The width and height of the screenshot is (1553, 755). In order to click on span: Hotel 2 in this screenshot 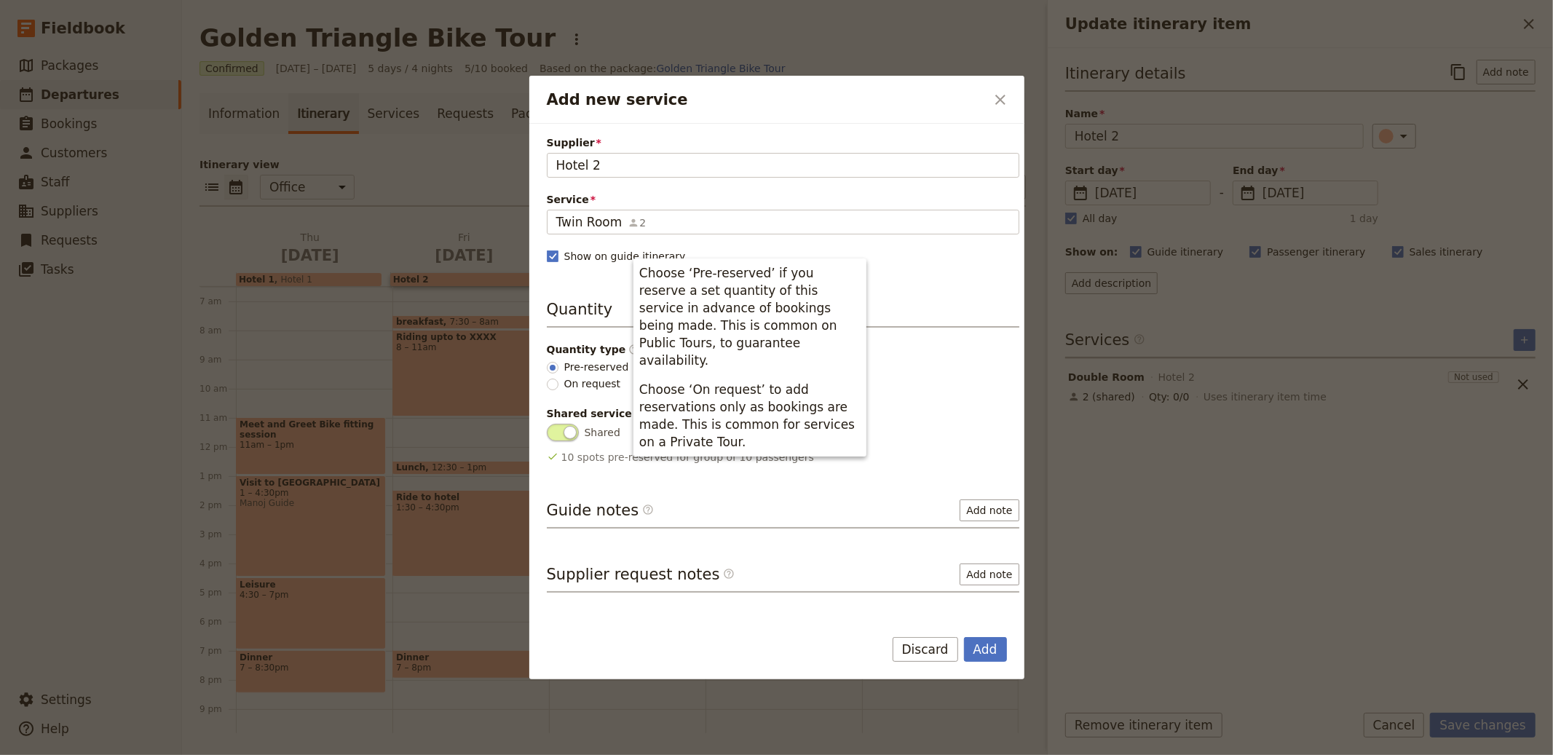, I will do `click(578, 165)`.